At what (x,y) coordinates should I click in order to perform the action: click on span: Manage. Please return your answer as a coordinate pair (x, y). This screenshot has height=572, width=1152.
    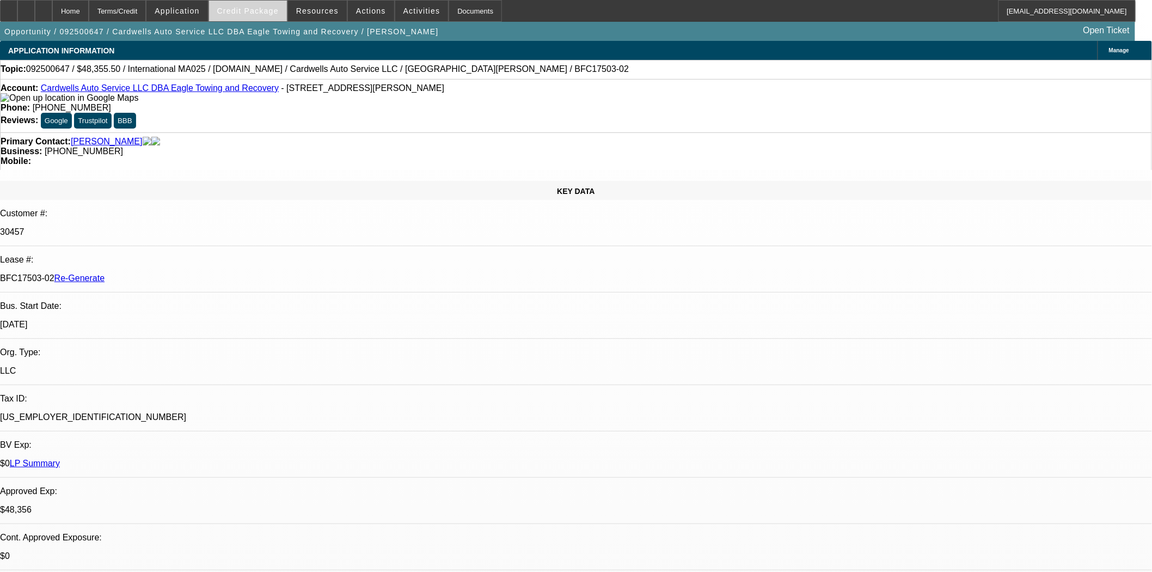
    Looking at the image, I should click on (1119, 50).